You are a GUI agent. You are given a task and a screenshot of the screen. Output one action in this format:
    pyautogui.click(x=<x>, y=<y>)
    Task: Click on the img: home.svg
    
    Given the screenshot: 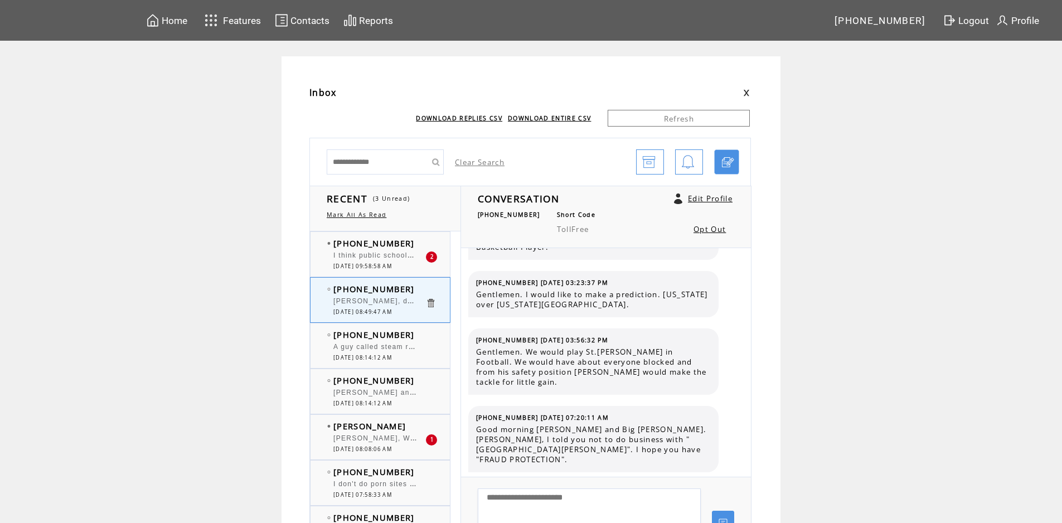 What is the action you would take?
    pyautogui.click(x=153, y=20)
    